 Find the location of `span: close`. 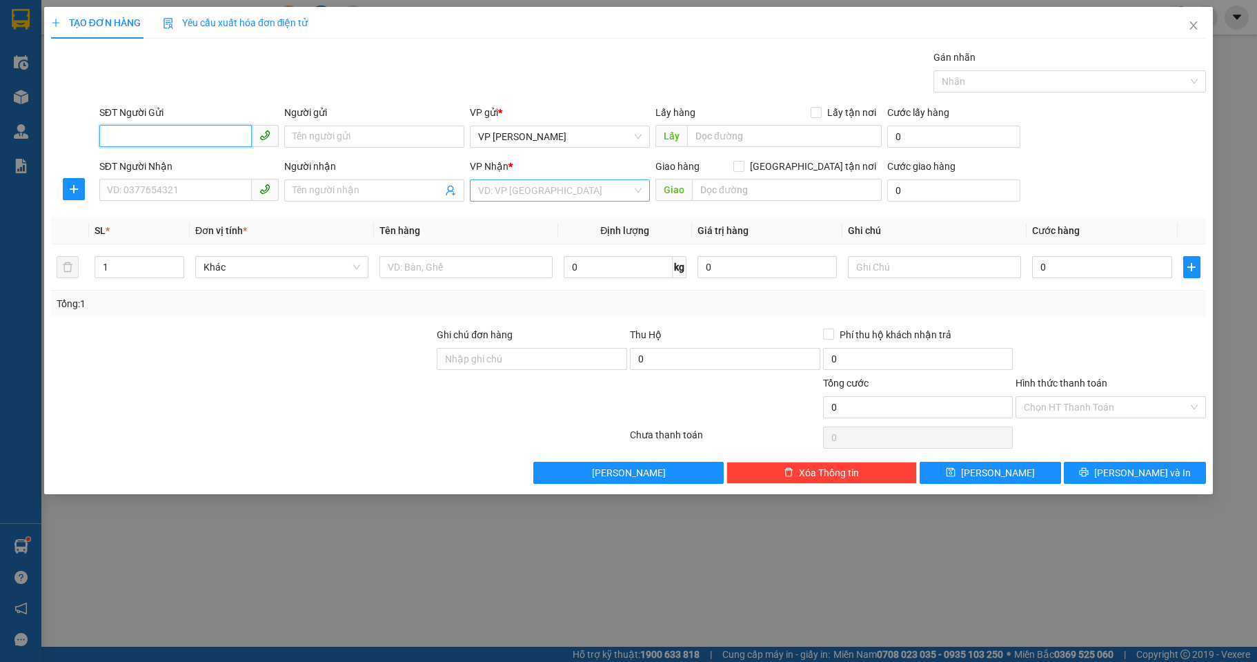

span: close is located at coordinates (1194, 26).